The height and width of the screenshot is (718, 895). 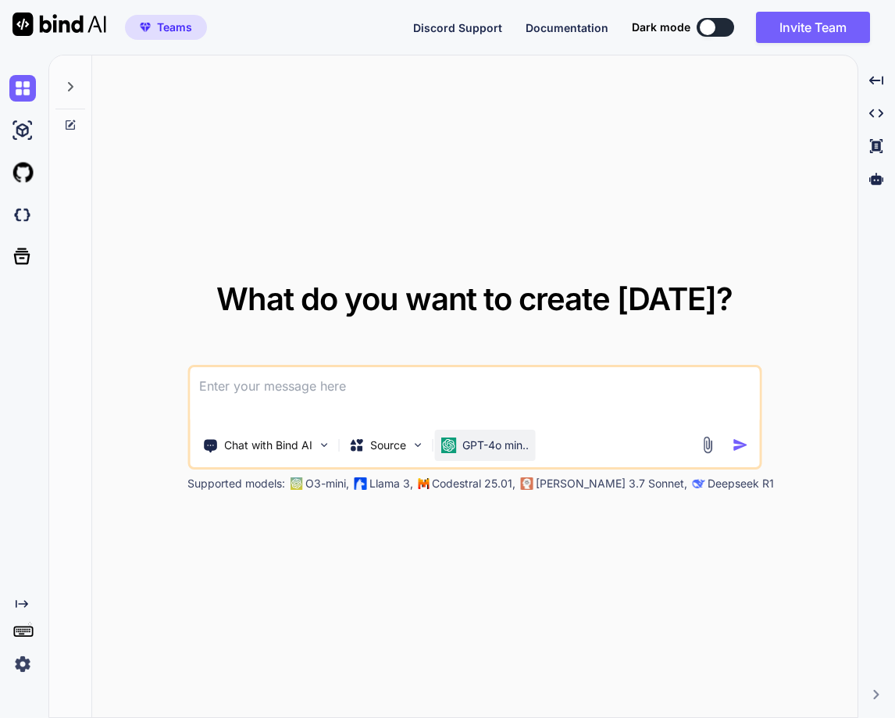 What do you see at coordinates (739, 444) in the screenshot?
I see `img: icon` at bounding box center [739, 444].